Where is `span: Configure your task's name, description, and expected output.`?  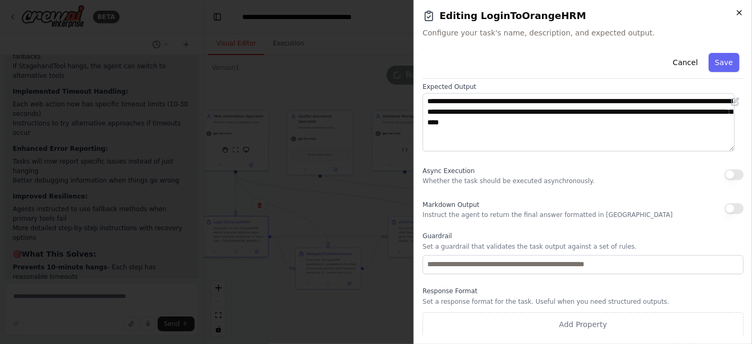
span: Configure your task's name, description, and expected output. is located at coordinates (583, 33).